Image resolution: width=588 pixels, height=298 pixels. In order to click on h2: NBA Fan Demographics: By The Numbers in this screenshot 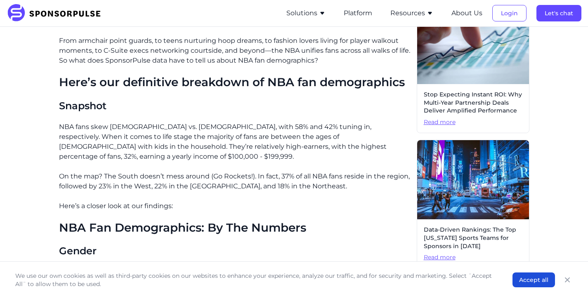, I will do `click(234, 228)`.